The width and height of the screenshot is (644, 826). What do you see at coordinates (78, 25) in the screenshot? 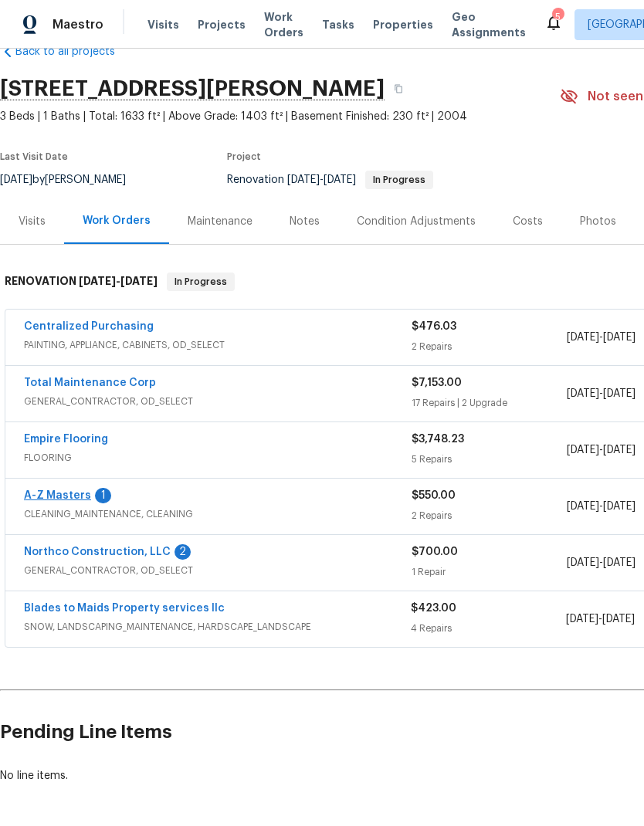
I see `span: Maestro` at bounding box center [78, 25].